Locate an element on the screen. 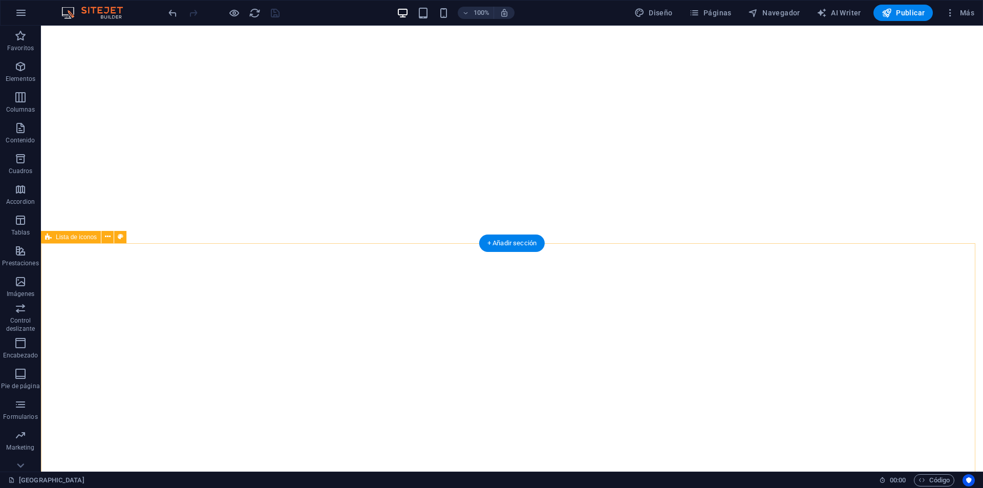  p: Favoritos is located at coordinates (20, 48).